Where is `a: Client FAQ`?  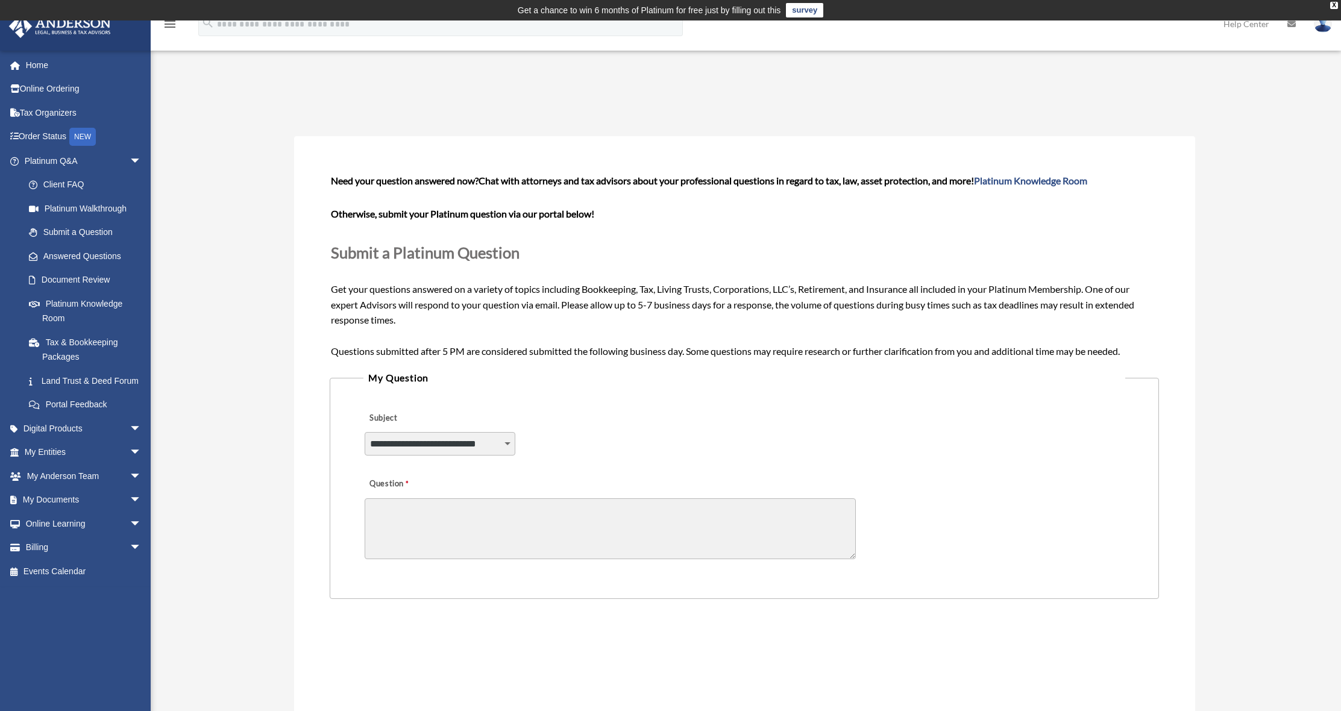 a: Client FAQ is located at coordinates (88, 185).